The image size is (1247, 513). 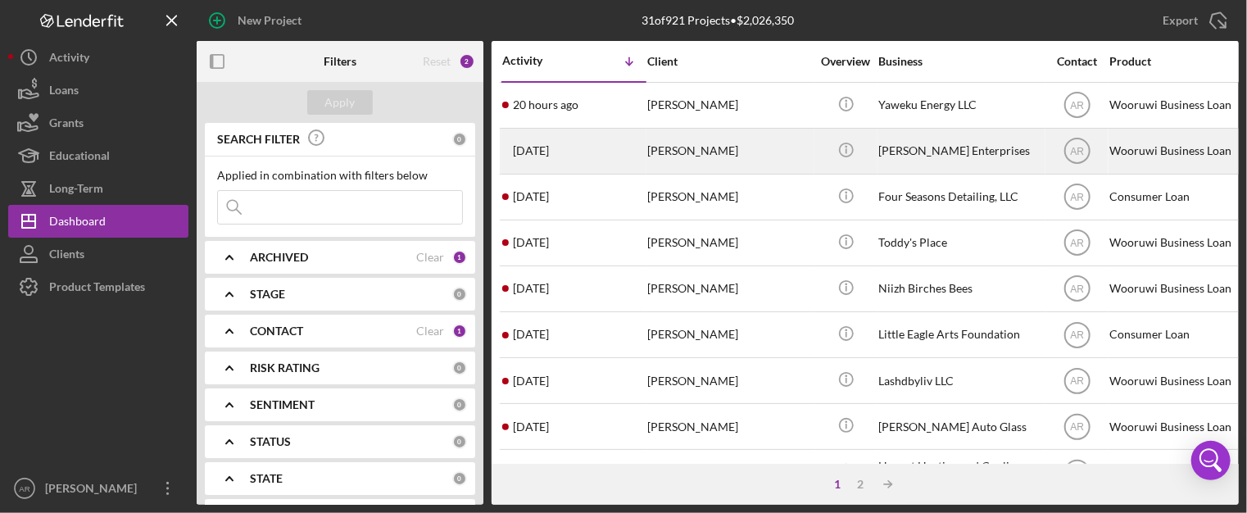 What do you see at coordinates (269, 20) in the screenshot?
I see `div: New Project` at bounding box center [269, 20].